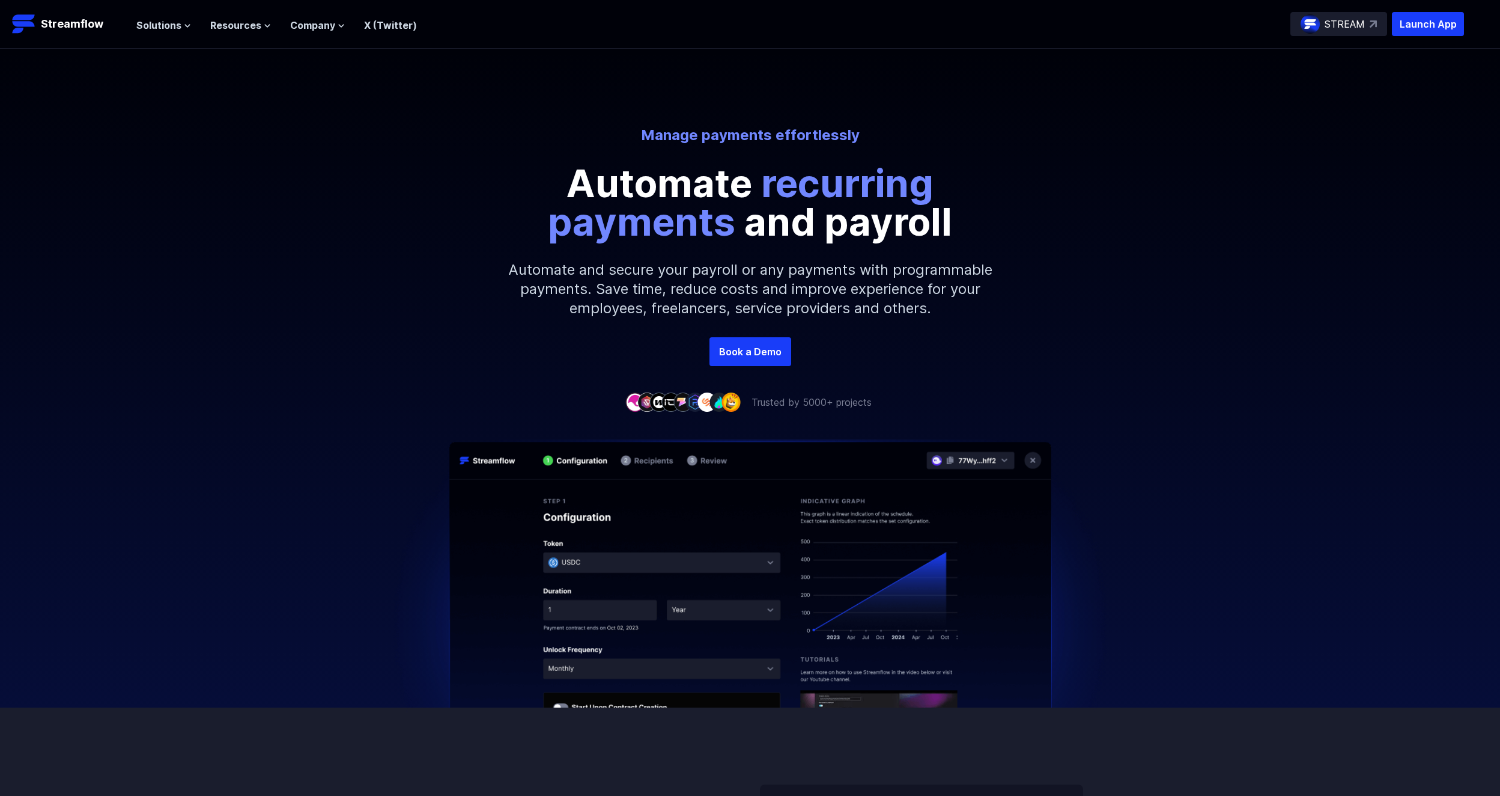 This screenshot has height=796, width=1500. I want to click on a: Launch App, so click(1428, 24).